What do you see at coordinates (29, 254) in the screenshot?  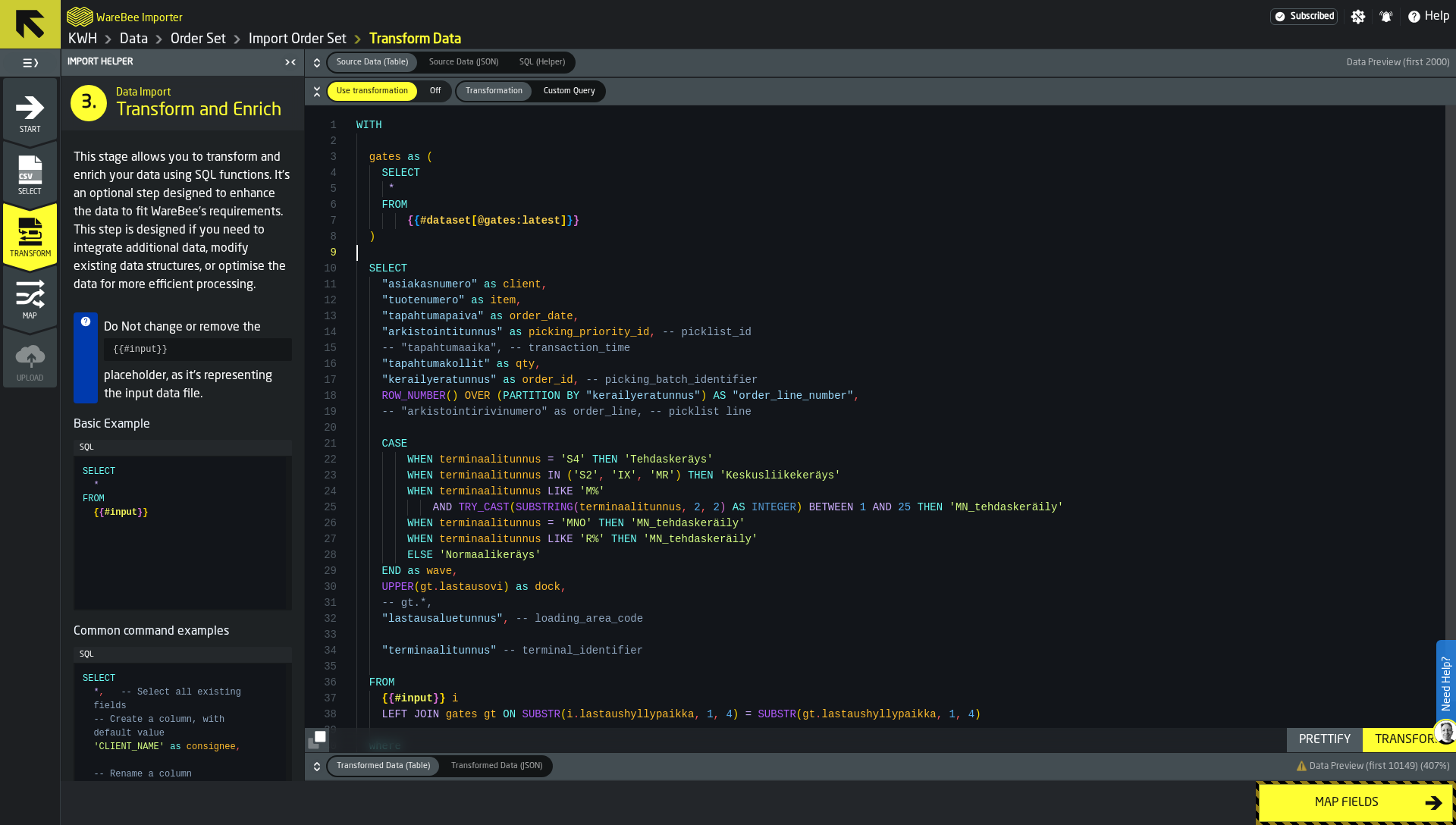 I see `span: Transform` at bounding box center [29, 254].